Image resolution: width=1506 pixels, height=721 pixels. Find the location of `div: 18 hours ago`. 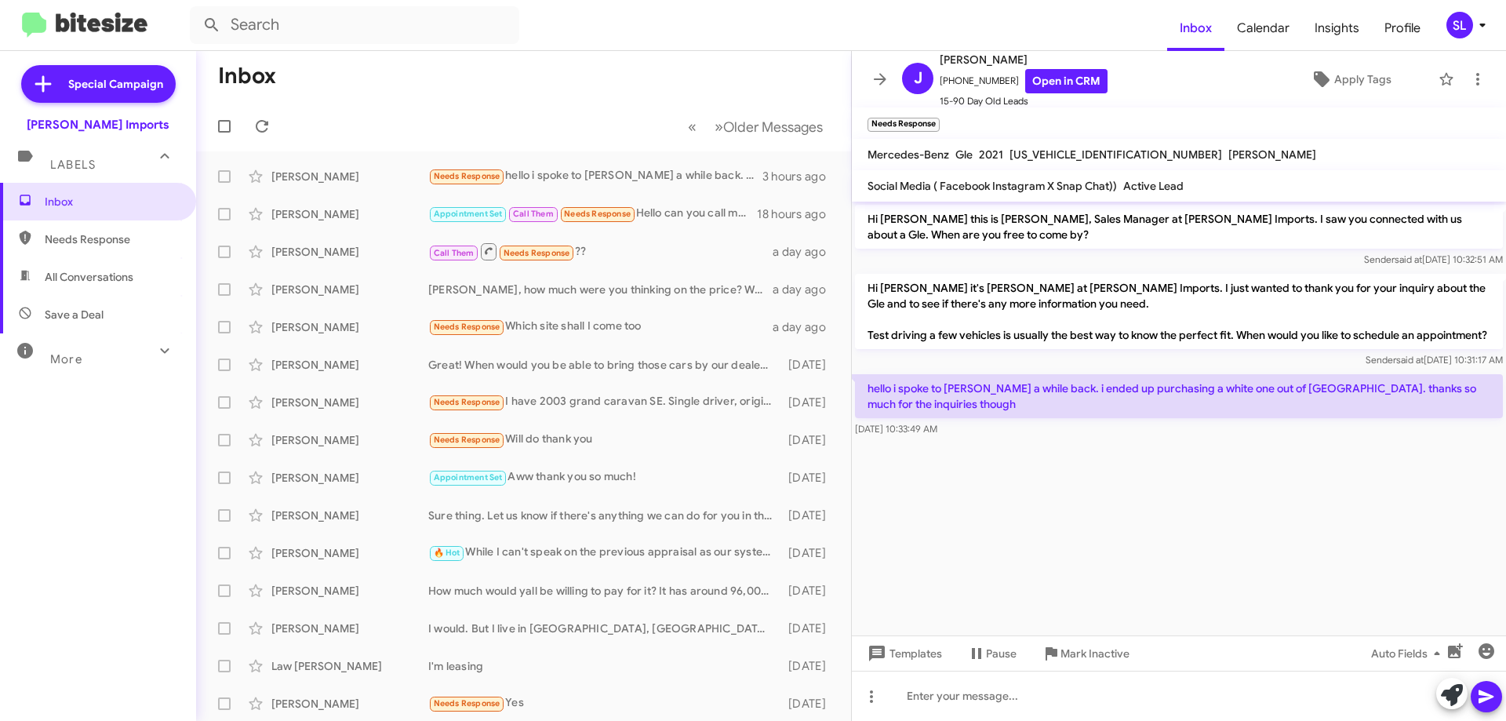

div: 18 hours ago is located at coordinates (798, 214).